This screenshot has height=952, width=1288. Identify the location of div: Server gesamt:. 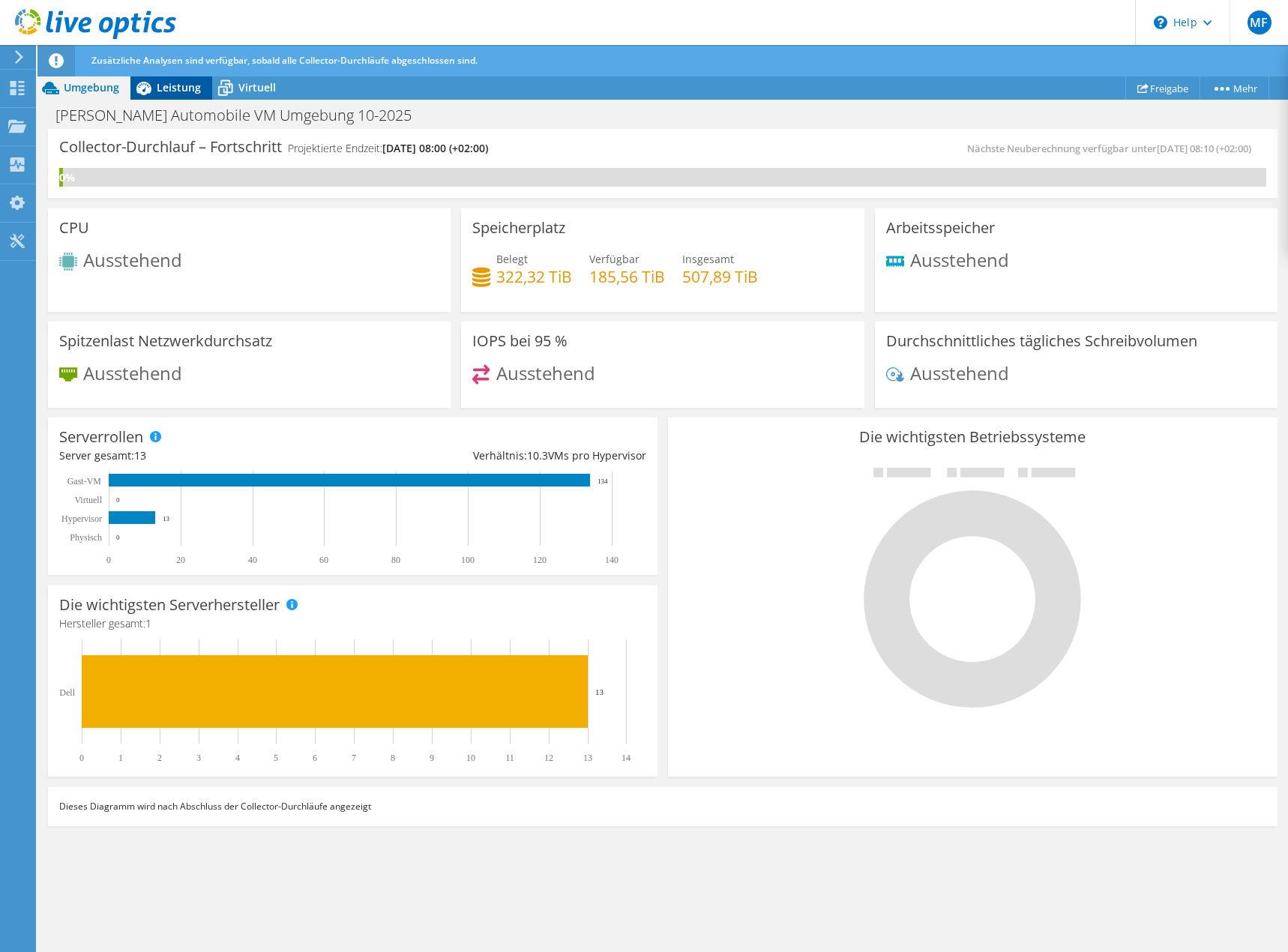
(205, 456).